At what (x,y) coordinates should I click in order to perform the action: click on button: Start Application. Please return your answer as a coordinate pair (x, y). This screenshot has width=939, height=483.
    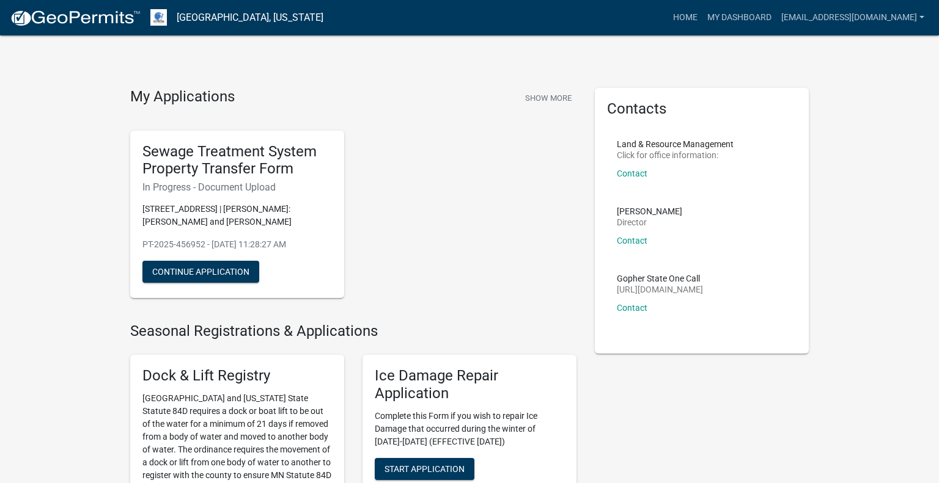
    Looking at the image, I should click on (424, 469).